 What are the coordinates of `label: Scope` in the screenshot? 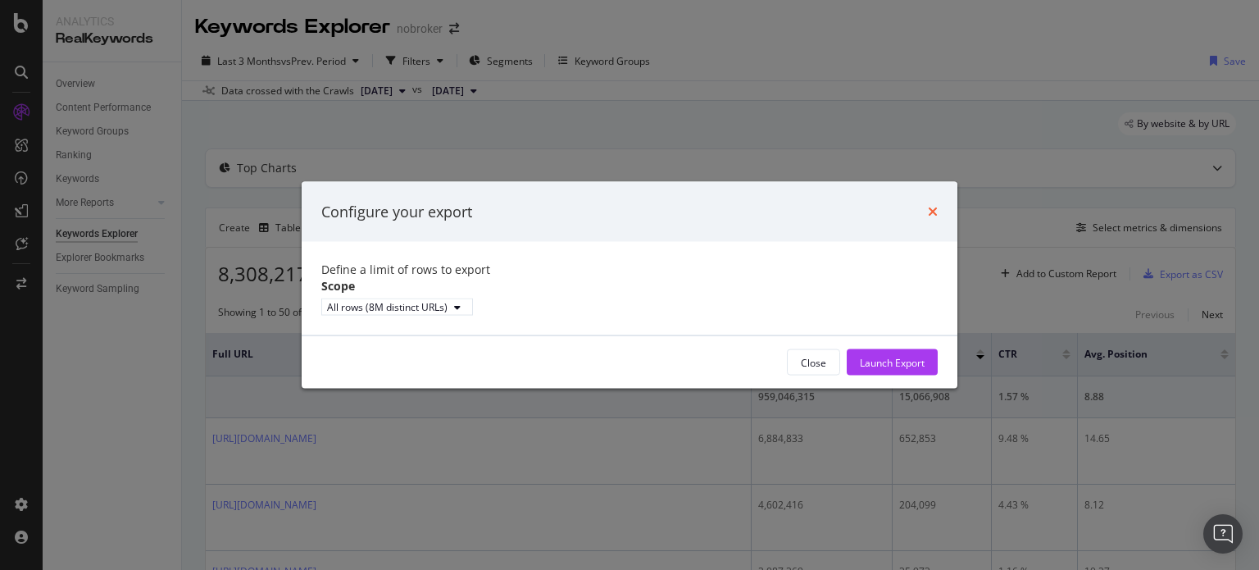 It's located at (338, 286).